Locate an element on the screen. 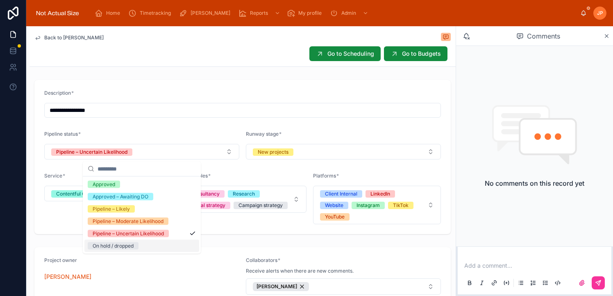 The height and width of the screenshot is (296, 613). span: Pipeline status is located at coordinates (61, 134).